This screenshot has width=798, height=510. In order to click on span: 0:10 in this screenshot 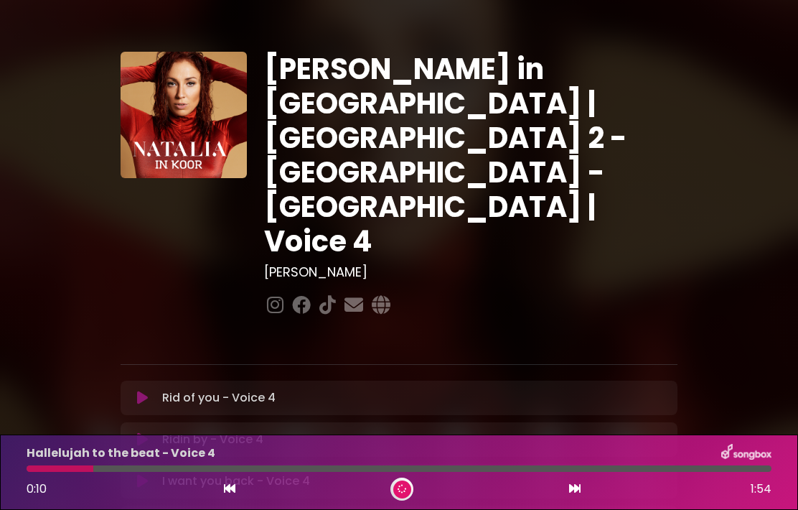, I will do `click(37, 488)`.